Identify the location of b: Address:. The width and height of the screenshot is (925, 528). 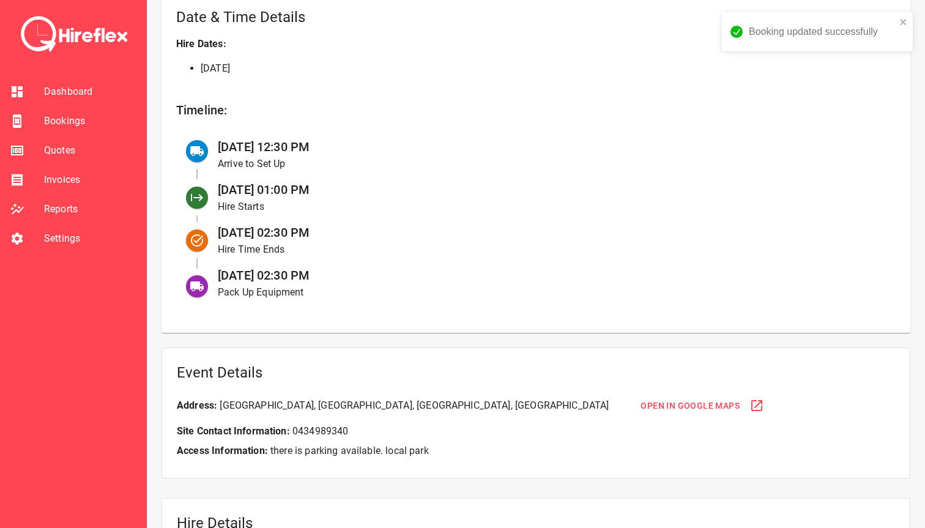
(197, 405).